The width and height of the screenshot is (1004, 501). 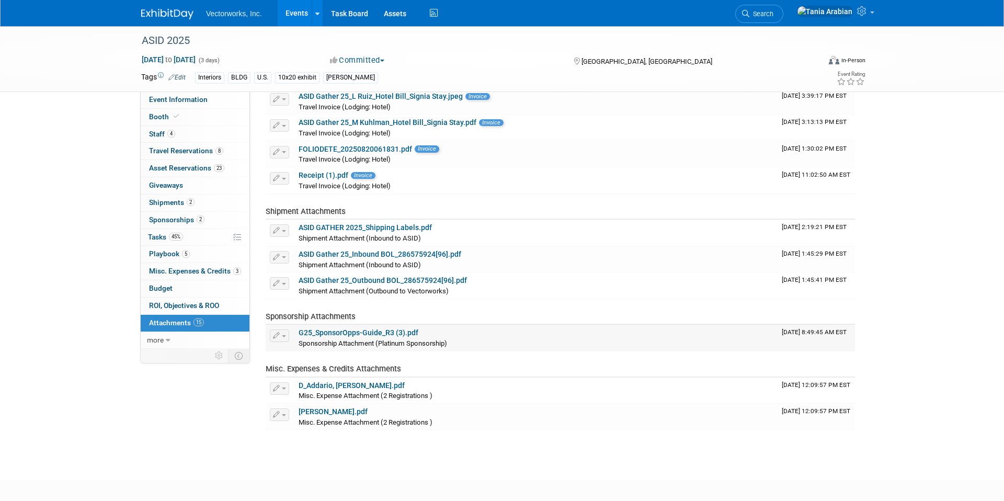 I want to click on span: Vectorworks, Inc., so click(x=234, y=14).